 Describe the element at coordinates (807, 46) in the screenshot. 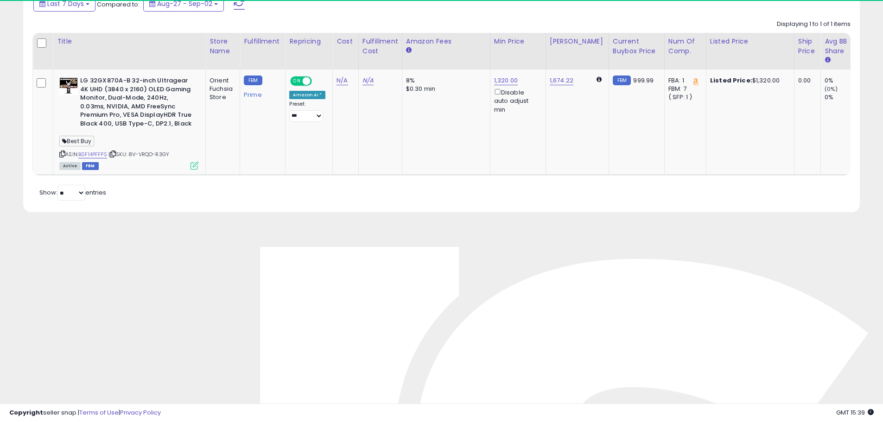

I see `div: Ship Price` at that location.